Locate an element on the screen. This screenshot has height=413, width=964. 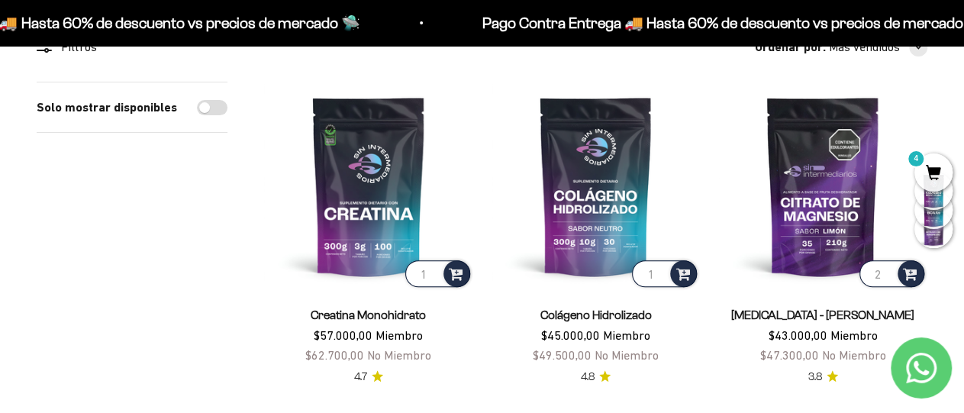
span: 4.8 is located at coordinates (588, 377).